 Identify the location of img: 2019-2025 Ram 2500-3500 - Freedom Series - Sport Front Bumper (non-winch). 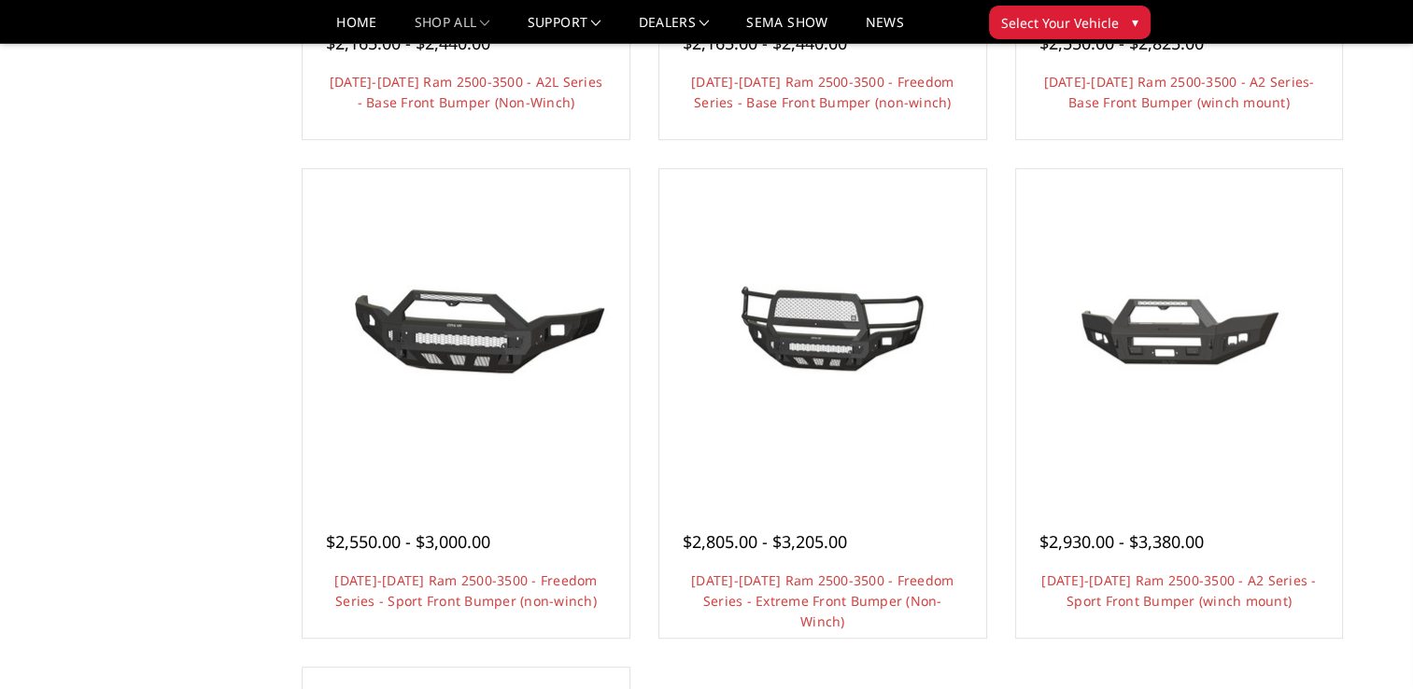
(466, 333).